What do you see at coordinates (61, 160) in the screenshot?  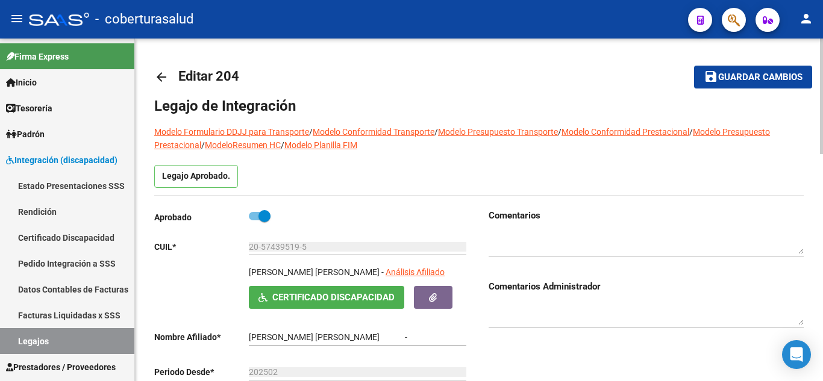 I see `span: Integración (discapacidad)` at bounding box center [61, 160].